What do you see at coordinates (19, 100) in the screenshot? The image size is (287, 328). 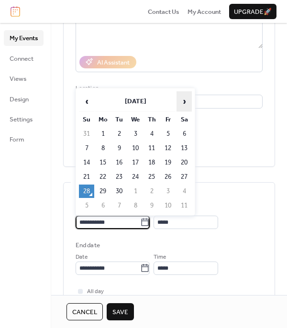 I see `span: Design` at bounding box center [19, 100].